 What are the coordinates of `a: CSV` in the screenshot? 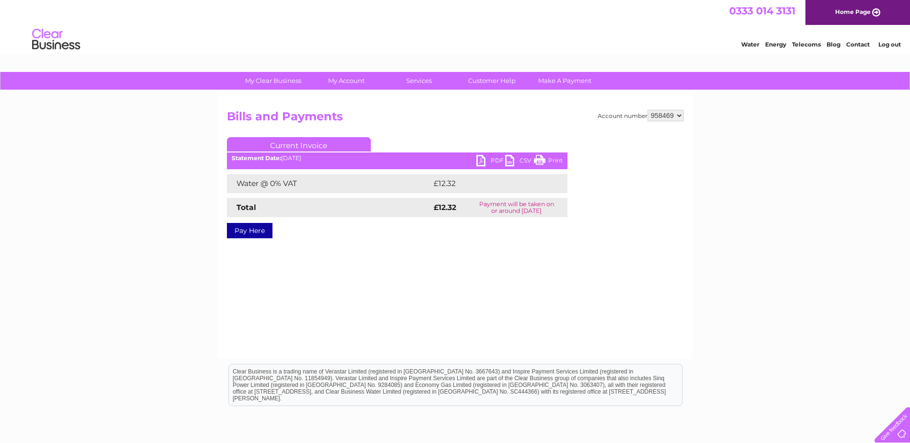 It's located at (520, 162).